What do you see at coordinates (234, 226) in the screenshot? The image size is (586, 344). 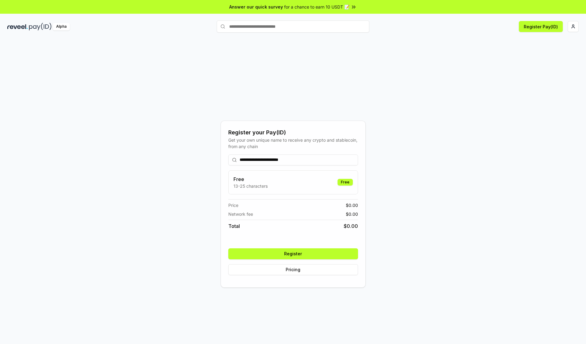 I see `span: Total` at bounding box center [234, 226].